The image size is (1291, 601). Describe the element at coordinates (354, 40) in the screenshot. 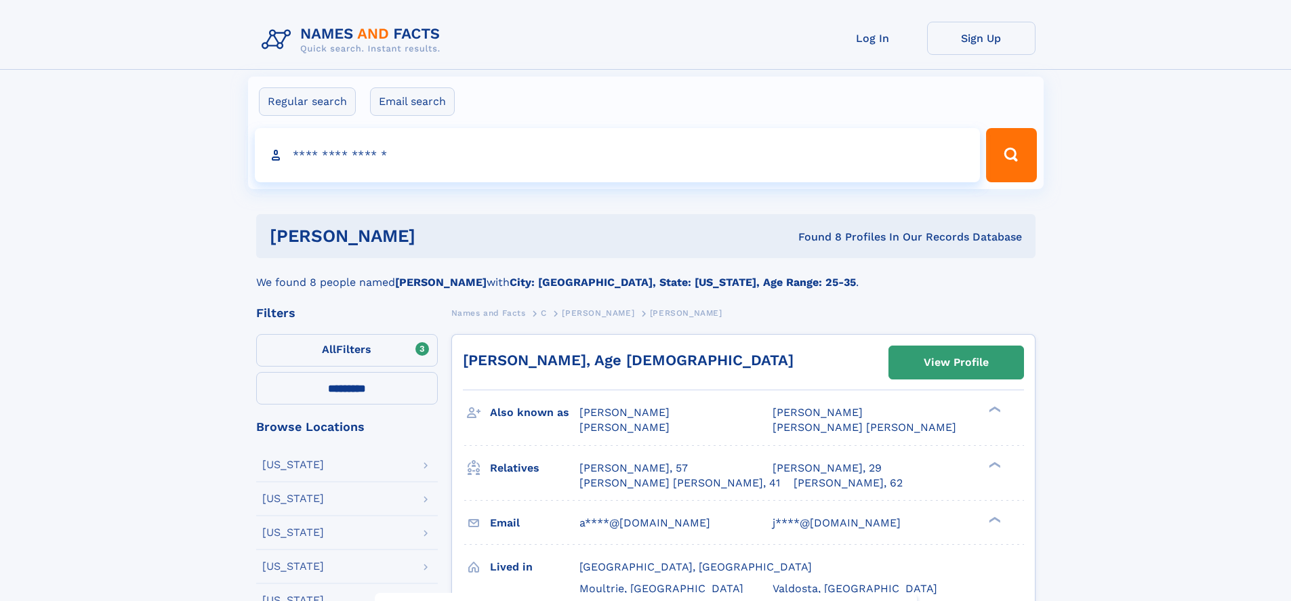

I see `img: Logo Names and Facts` at that location.